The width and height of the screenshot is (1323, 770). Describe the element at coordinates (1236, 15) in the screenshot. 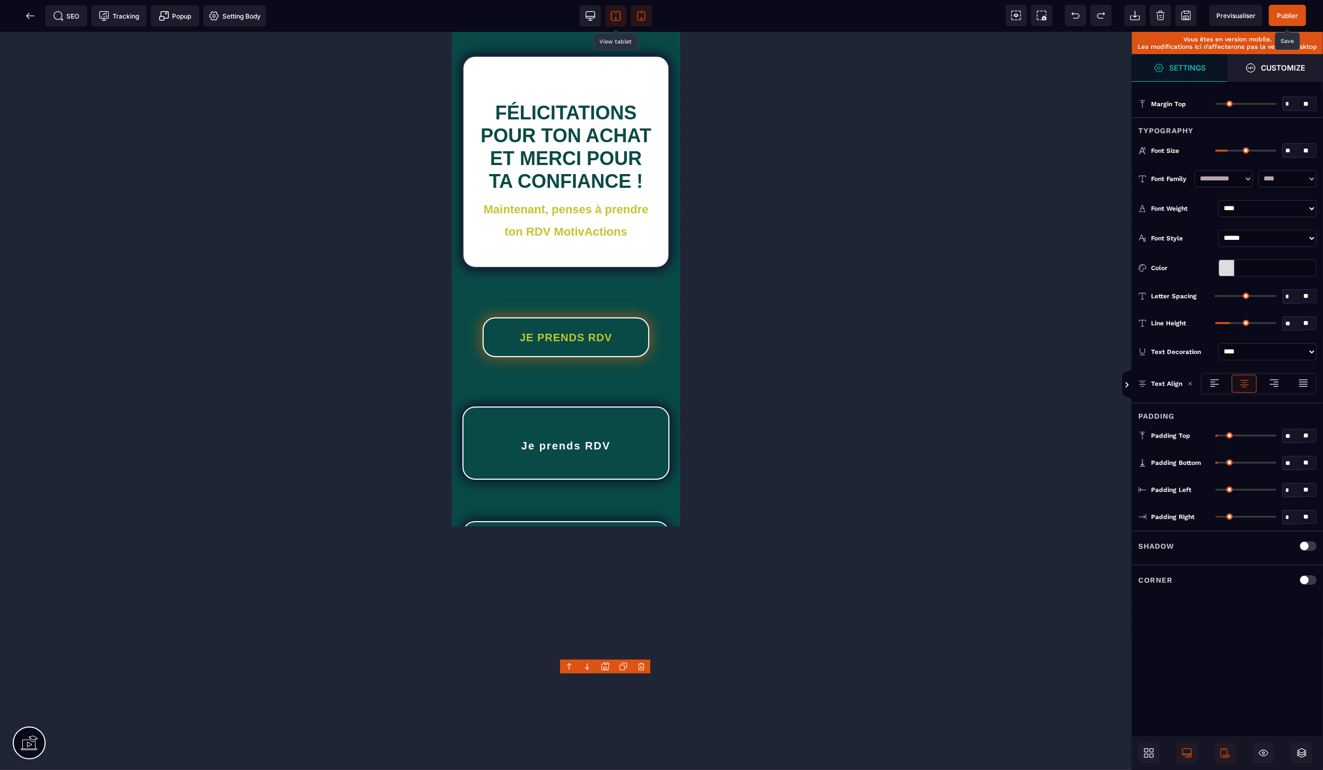

I see `span: Previsualiser` at that location.